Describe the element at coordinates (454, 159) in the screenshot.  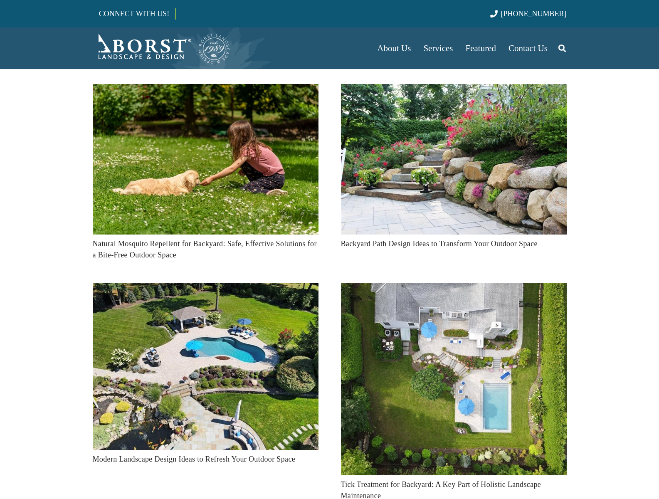
I see `img: Explore backyard path design ideas to beautify your outdoor space` at that location.